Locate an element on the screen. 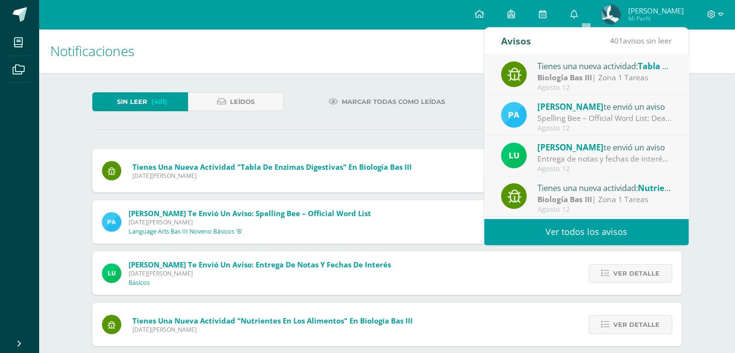 Image resolution: width=735 pixels, height=353 pixels. span: Leídos is located at coordinates (242, 102).